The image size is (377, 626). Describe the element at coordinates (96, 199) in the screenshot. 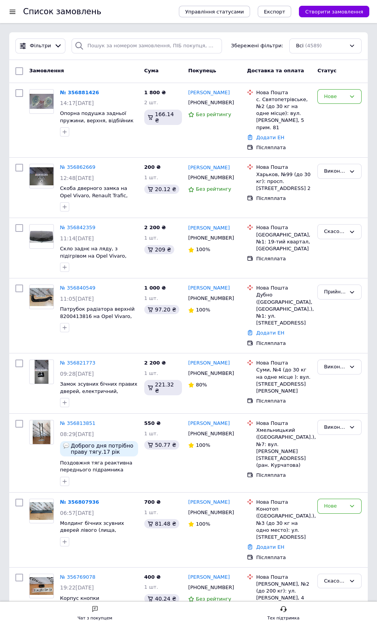

I see `span: Скоба дверного замка на Opel Vivaro, Renault Trafic, Nissan Primastar, Рено Трафік, Опель Віваро,...` at that location.